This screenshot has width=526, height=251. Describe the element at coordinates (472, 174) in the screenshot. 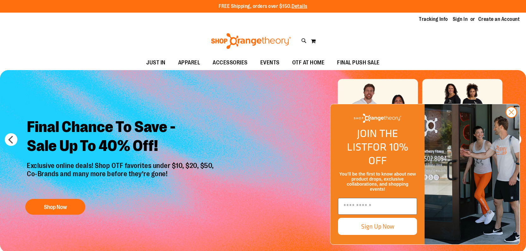

I see `img: Shop Orangtheory` at that location.